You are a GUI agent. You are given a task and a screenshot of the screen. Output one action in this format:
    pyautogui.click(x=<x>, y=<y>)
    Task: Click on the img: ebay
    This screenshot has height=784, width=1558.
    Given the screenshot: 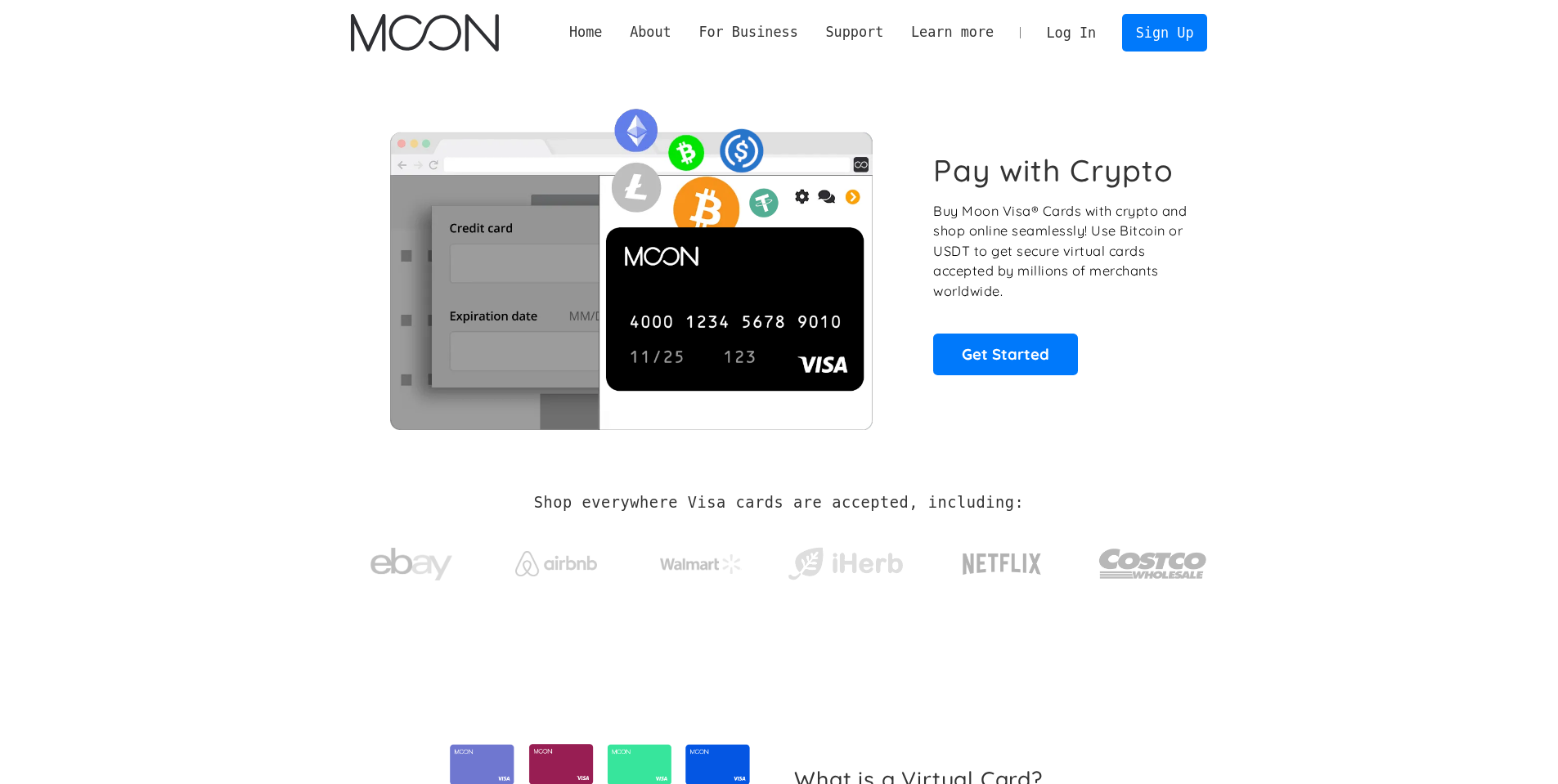 What is the action you would take?
    pyautogui.click(x=411, y=564)
    